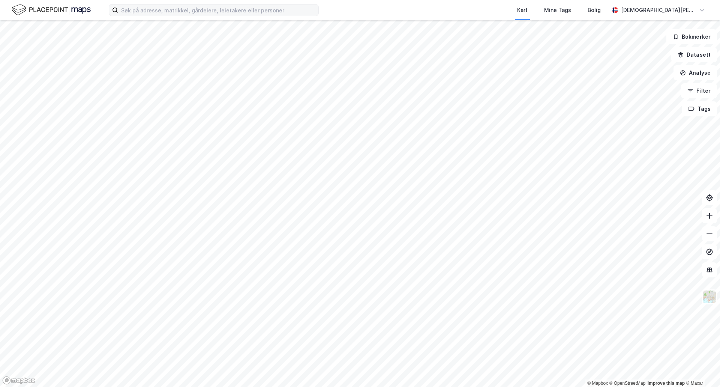 This screenshot has width=720, height=387. I want to click on div: Mine Tags, so click(558, 10).